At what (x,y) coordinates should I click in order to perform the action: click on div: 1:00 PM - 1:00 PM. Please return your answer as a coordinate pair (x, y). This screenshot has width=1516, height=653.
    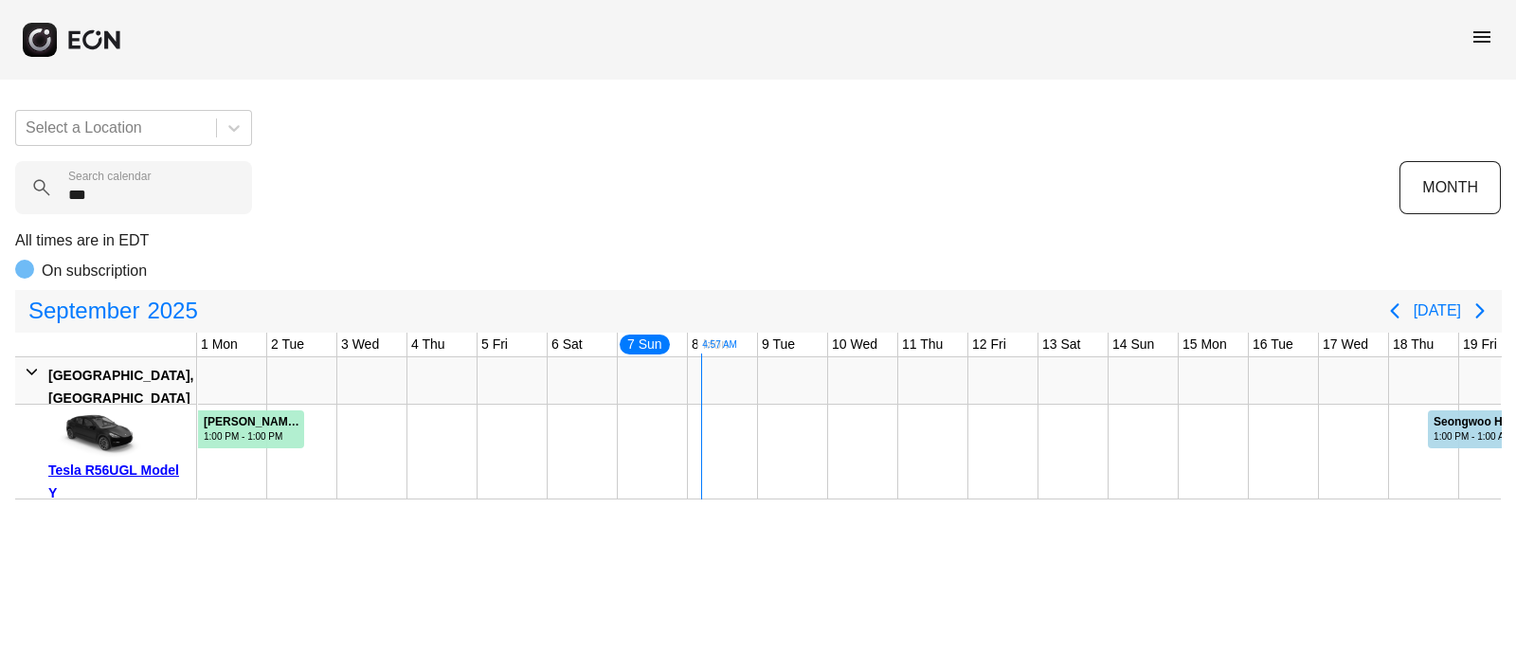
    Looking at the image, I should click on (253, 436).